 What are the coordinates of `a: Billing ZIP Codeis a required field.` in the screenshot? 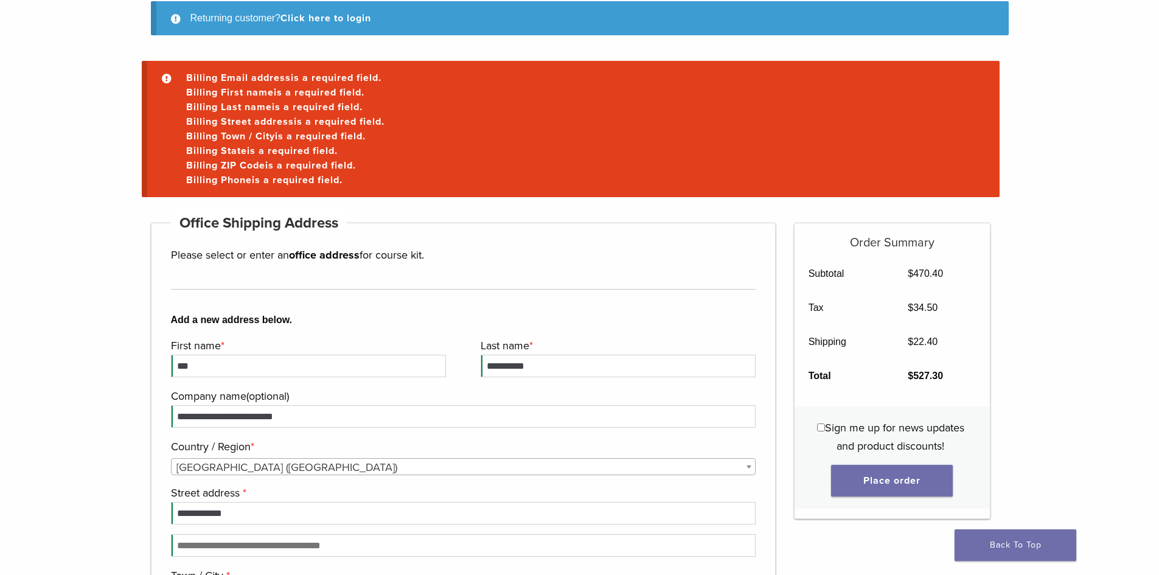 It's located at (271, 165).